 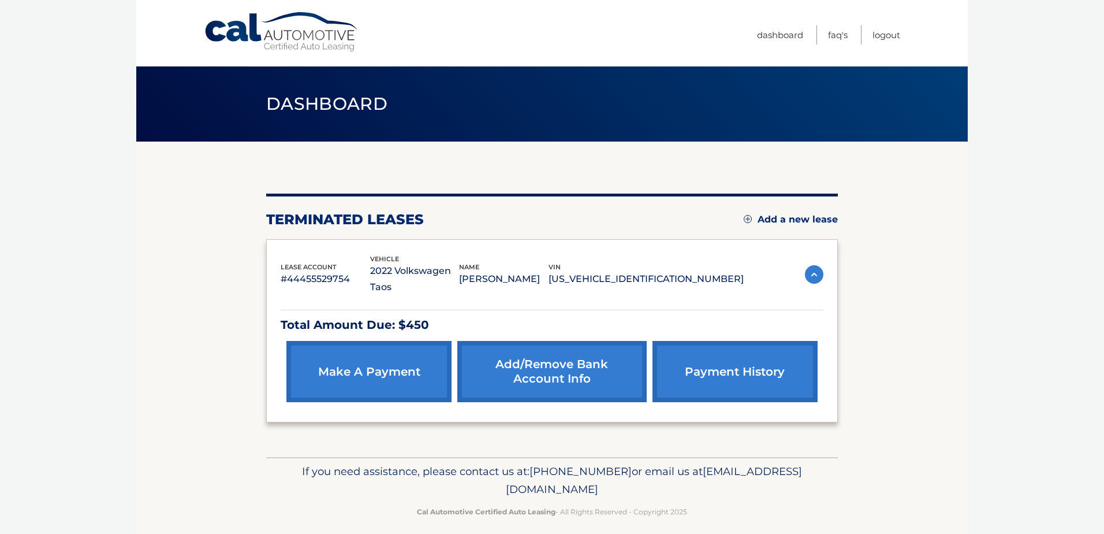 What do you see at coordinates (325, 279) in the screenshot?
I see `p: #44455529754` at bounding box center [325, 279].